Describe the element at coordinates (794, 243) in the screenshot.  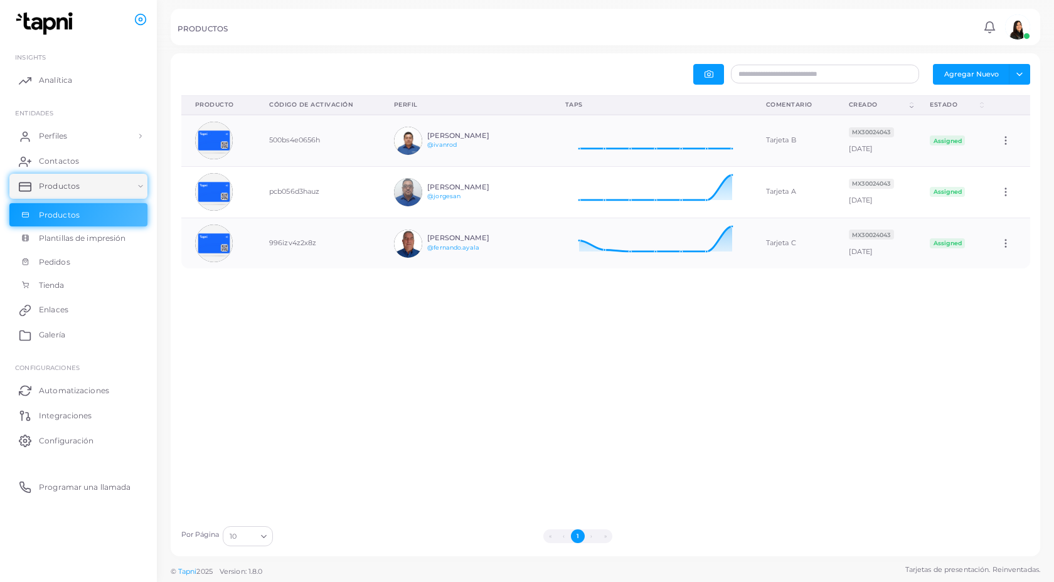
I see `div: Tarjeta C` at that location.